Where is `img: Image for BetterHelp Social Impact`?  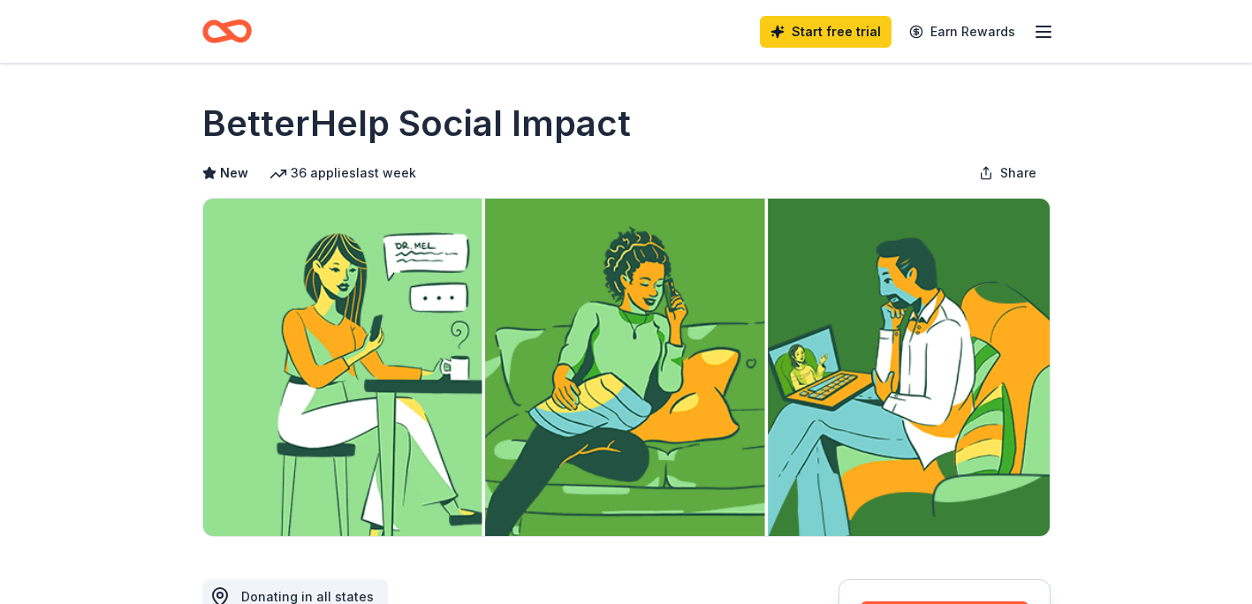 img: Image for BetterHelp Social Impact is located at coordinates (626, 368).